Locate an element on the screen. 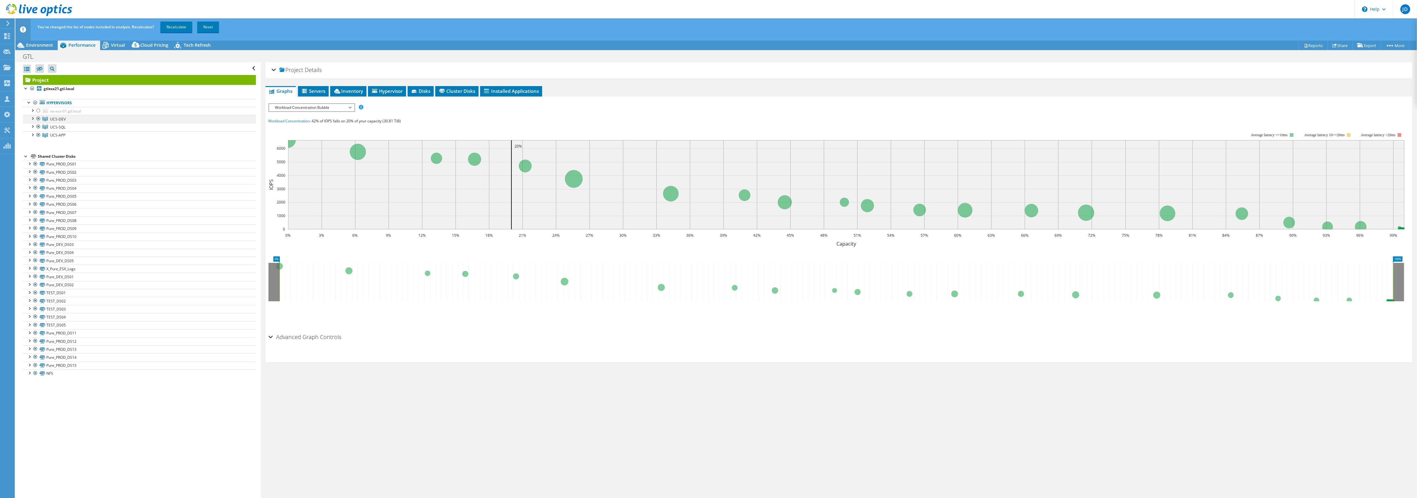  text: 4000 is located at coordinates (281, 175).